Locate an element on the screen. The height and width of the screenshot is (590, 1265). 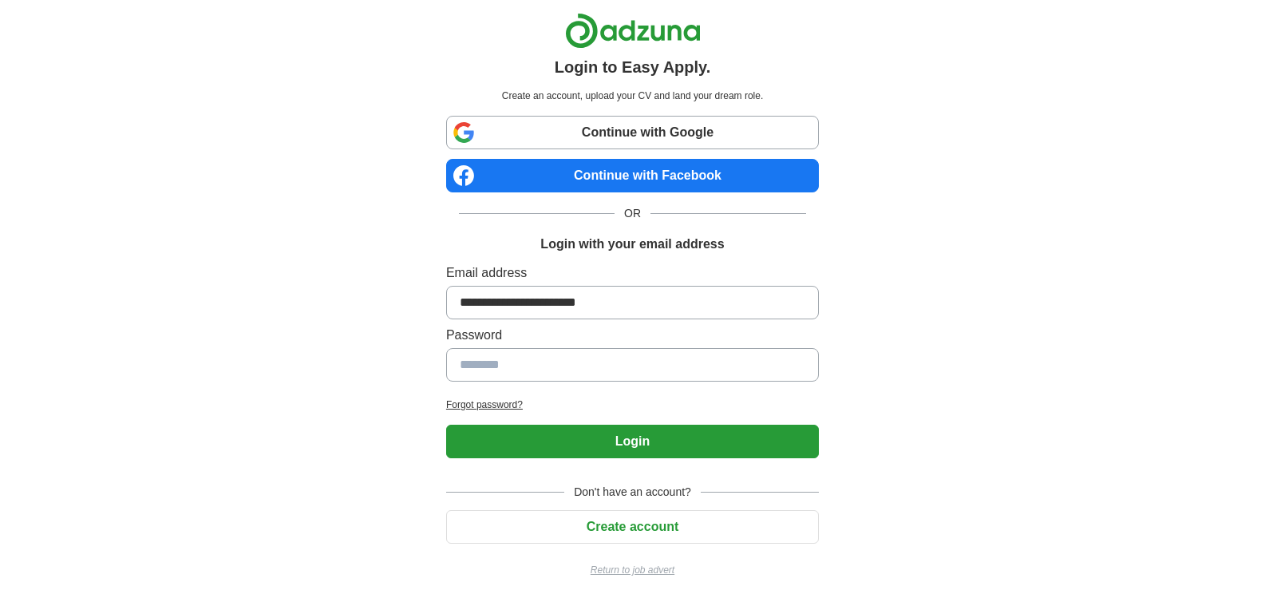
button: Login is located at coordinates (632, 441).